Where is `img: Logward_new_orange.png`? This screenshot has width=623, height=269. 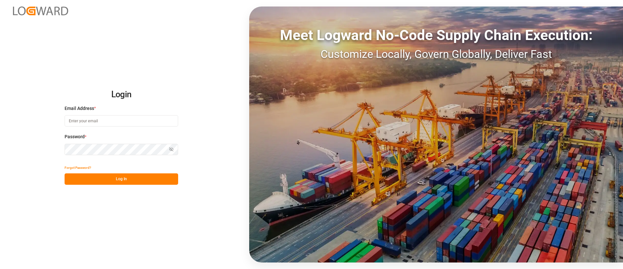
img: Logward_new_orange.png is located at coordinates (41, 11).